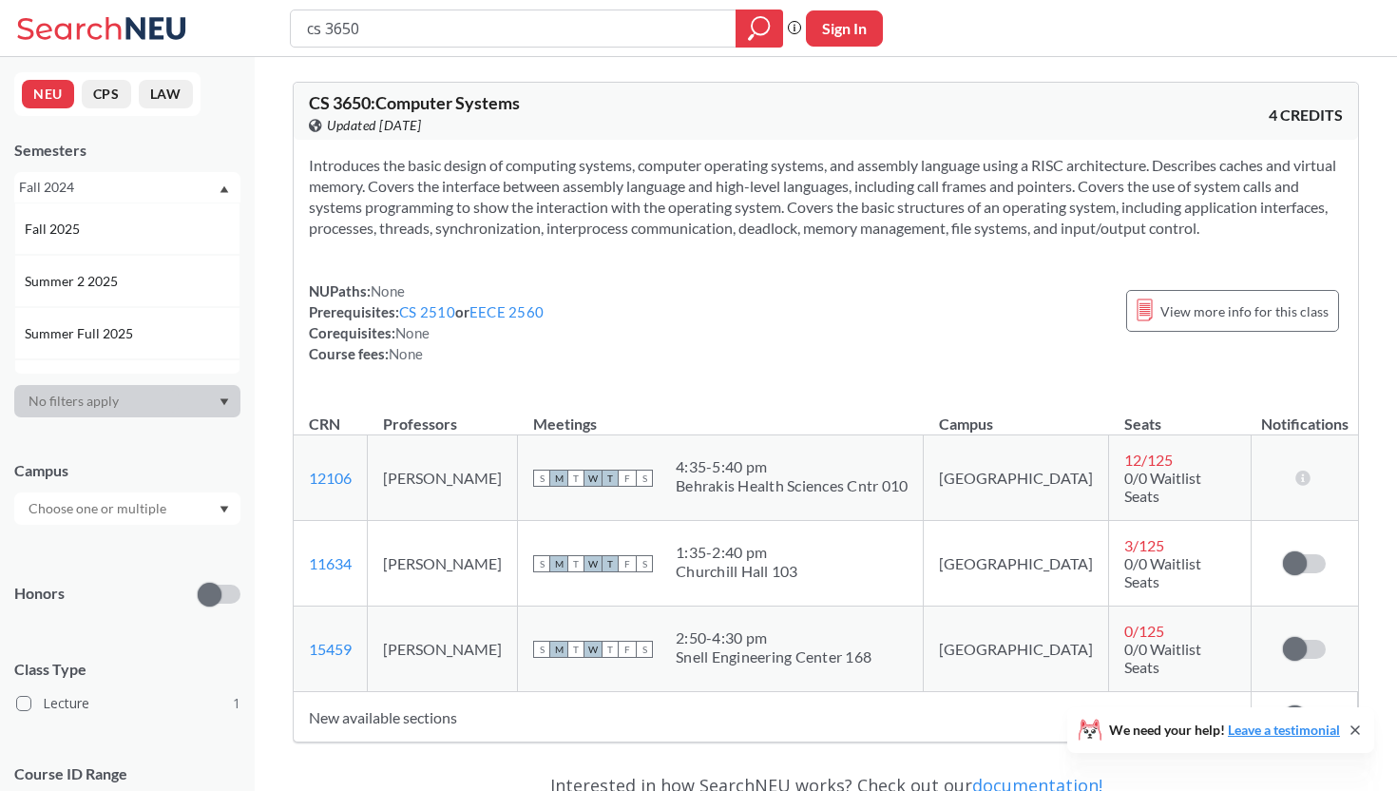  Describe the element at coordinates (773, 717) in the screenshot. I see `td: New available sections` at that location.